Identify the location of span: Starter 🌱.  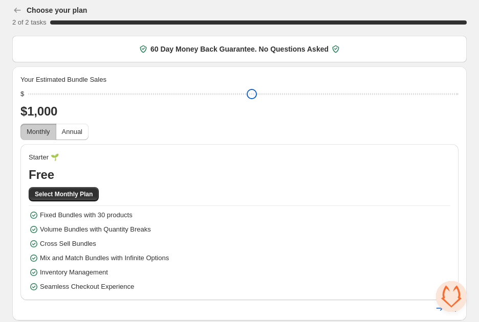
(43, 157).